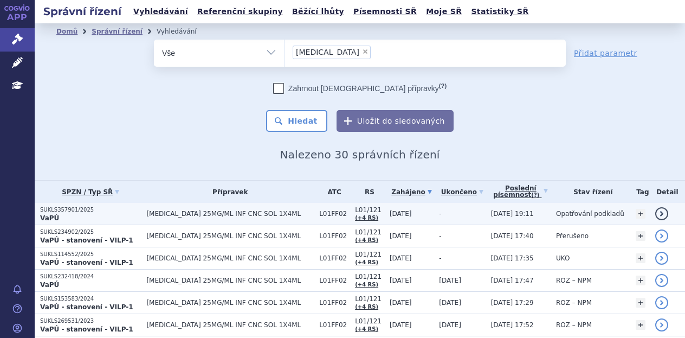  Describe the element at coordinates (562, 258) in the screenshot. I see `span: UKO` at that location.